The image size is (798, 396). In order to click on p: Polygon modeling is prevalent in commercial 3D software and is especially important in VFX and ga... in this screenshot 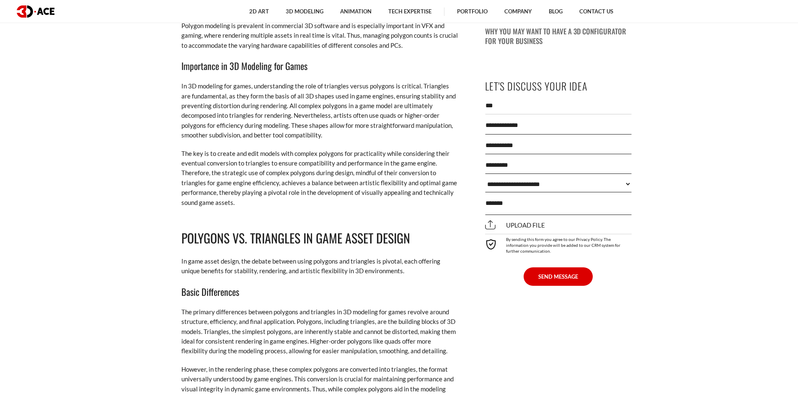, I will do `click(320, 36)`.